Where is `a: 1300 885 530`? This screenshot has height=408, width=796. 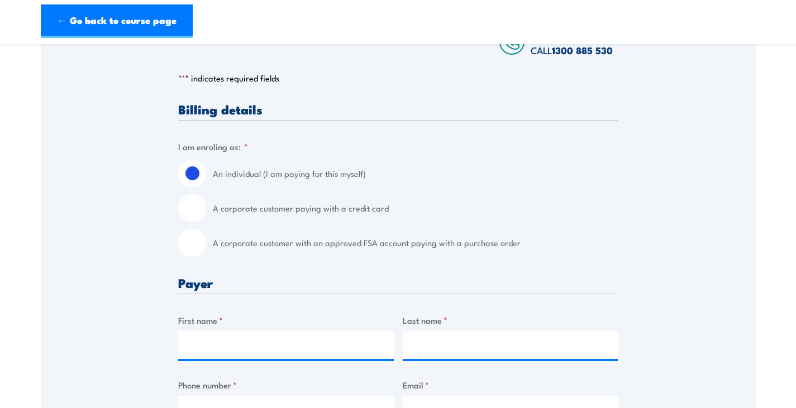 a: 1300 885 530 is located at coordinates (582, 50).